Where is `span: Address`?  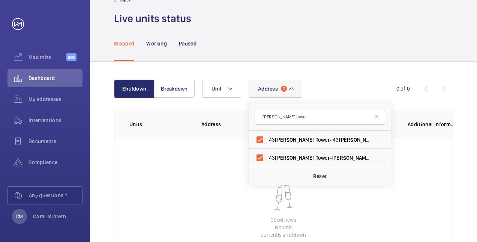
span: Address is located at coordinates (268, 89).